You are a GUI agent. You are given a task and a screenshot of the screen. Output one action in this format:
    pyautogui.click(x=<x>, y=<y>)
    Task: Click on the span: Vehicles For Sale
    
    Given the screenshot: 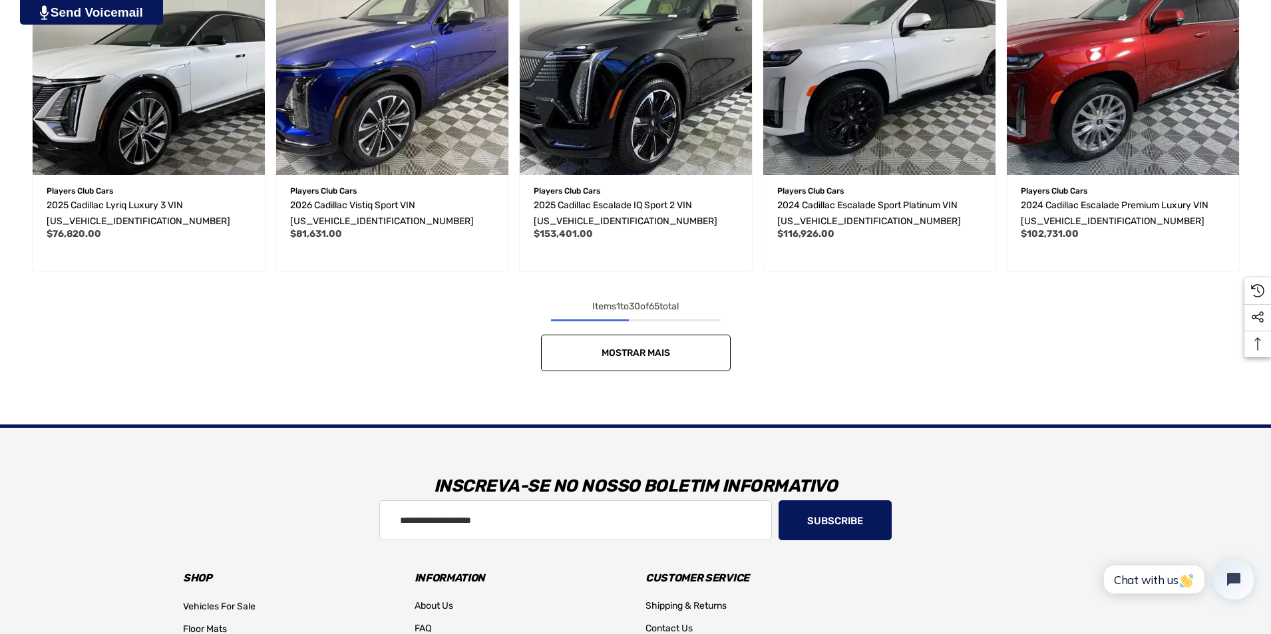 What is the action you would take?
    pyautogui.click(x=219, y=606)
    